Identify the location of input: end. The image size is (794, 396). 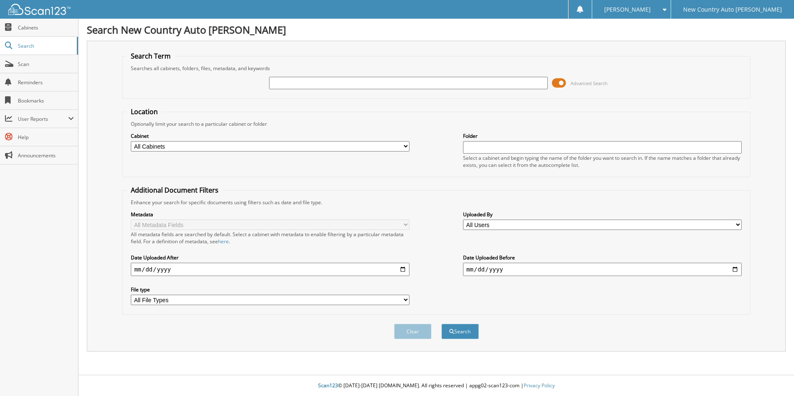
(602, 269).